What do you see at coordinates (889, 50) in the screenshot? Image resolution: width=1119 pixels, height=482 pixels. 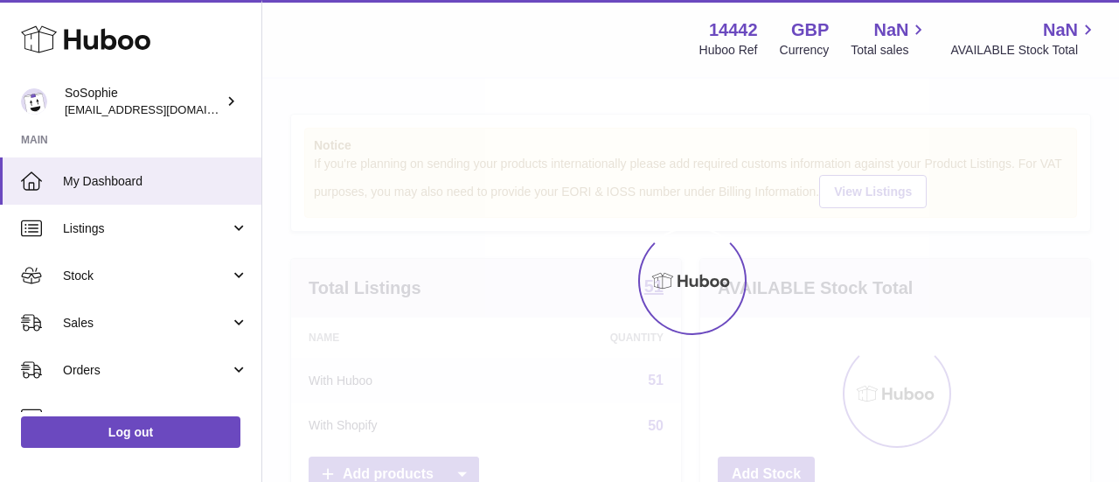 I see `span: Total sales` at bounding box center [889, 50].